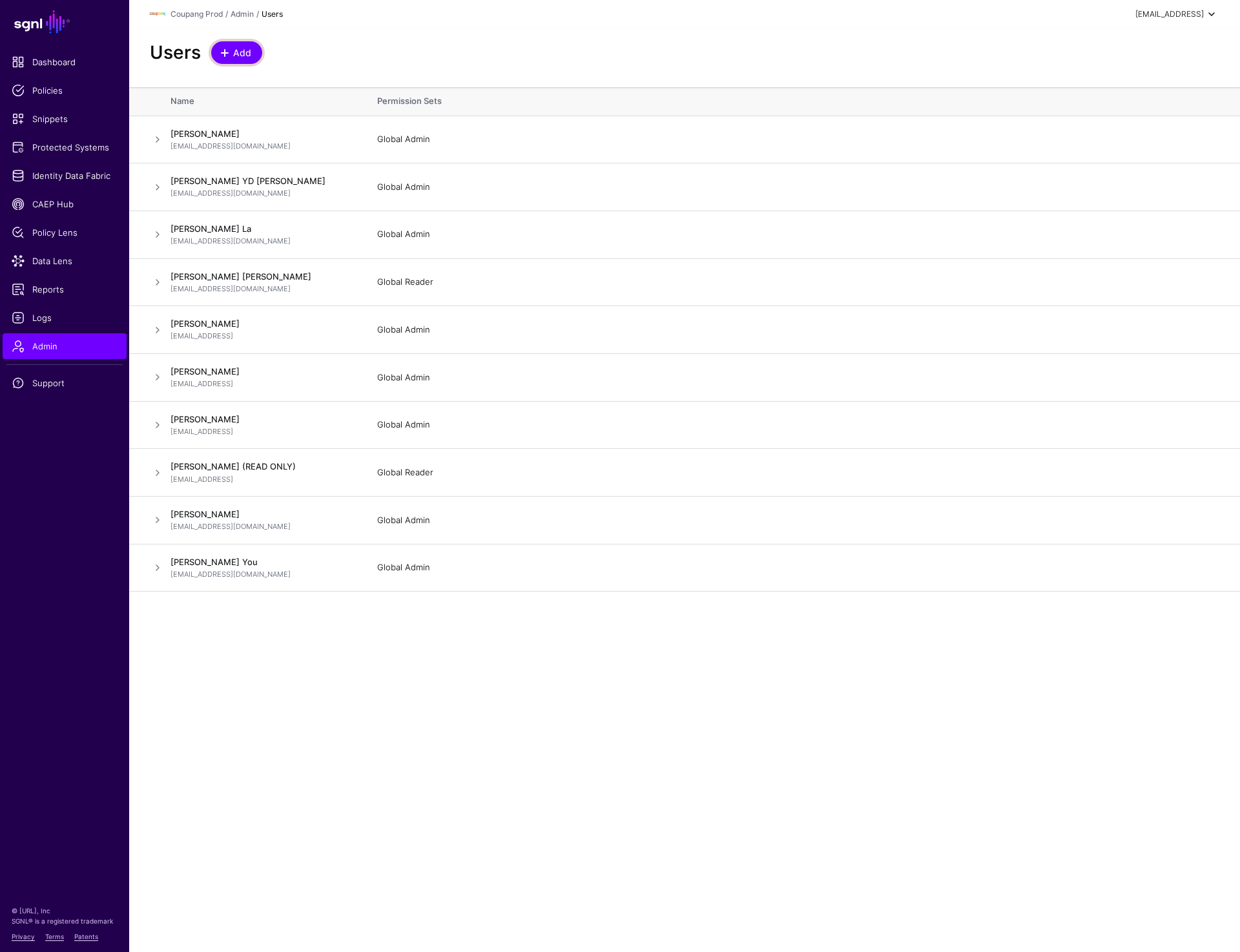 The image size is (1240, 952). Describe the element at coordinates (803, 102) in the screenshot. I see `th: Permission Sets` at that location.